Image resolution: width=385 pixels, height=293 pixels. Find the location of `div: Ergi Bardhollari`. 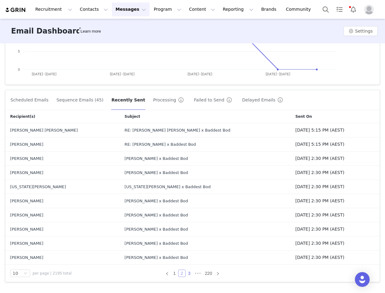

div: Ergi Bardhollari is located at coordinates (62, 144).